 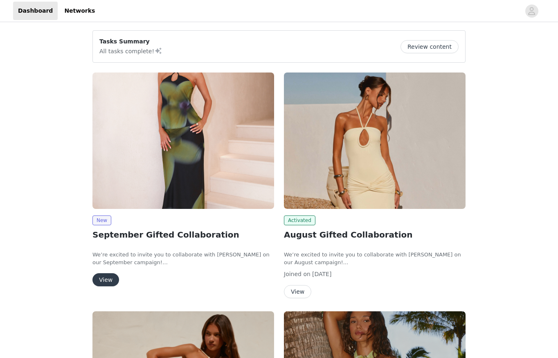 I want to click on h2: August Gifted Collaboration, so click(x=375, y=235).